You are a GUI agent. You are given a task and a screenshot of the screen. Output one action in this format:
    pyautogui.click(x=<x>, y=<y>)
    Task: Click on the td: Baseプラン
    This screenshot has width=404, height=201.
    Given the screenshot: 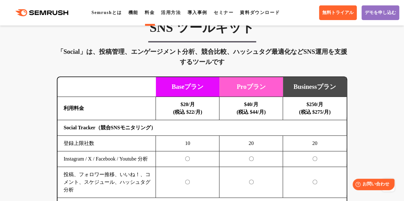 What is the action you would take?
    pyautogui.click(x=187, y=87)
    